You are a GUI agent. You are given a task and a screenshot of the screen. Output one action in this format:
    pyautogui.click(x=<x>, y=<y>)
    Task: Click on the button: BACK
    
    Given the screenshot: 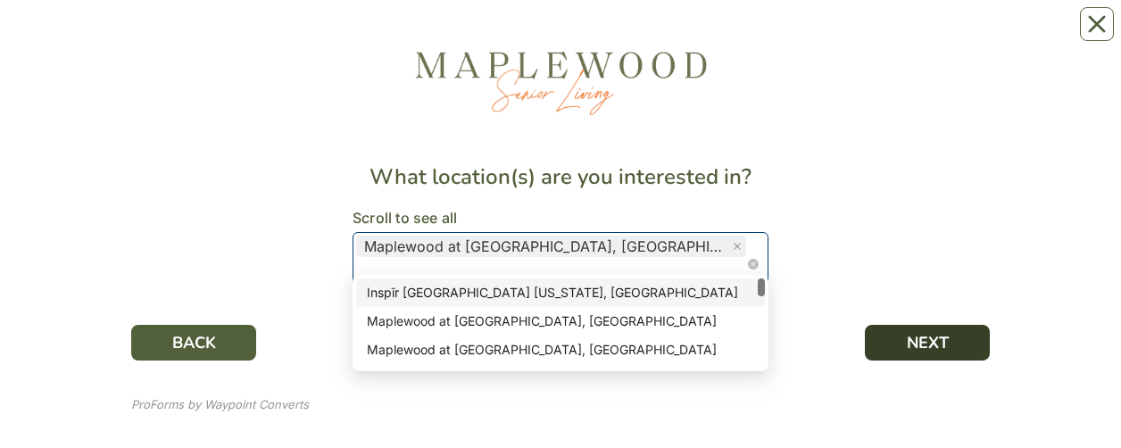 What is the action you would take?
    pyautogui.click(x=194, y=343)
    